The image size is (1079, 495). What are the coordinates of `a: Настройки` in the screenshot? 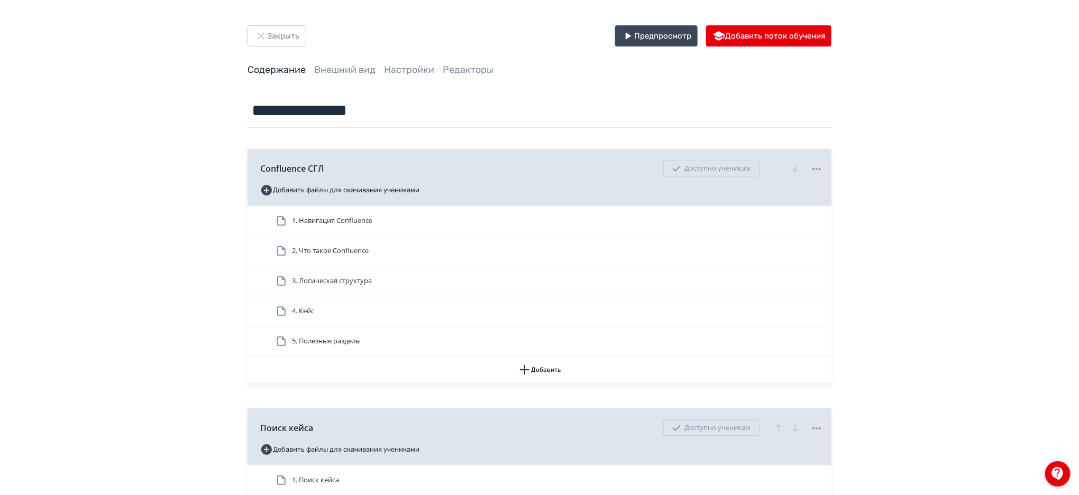 It's located at (409, 70).